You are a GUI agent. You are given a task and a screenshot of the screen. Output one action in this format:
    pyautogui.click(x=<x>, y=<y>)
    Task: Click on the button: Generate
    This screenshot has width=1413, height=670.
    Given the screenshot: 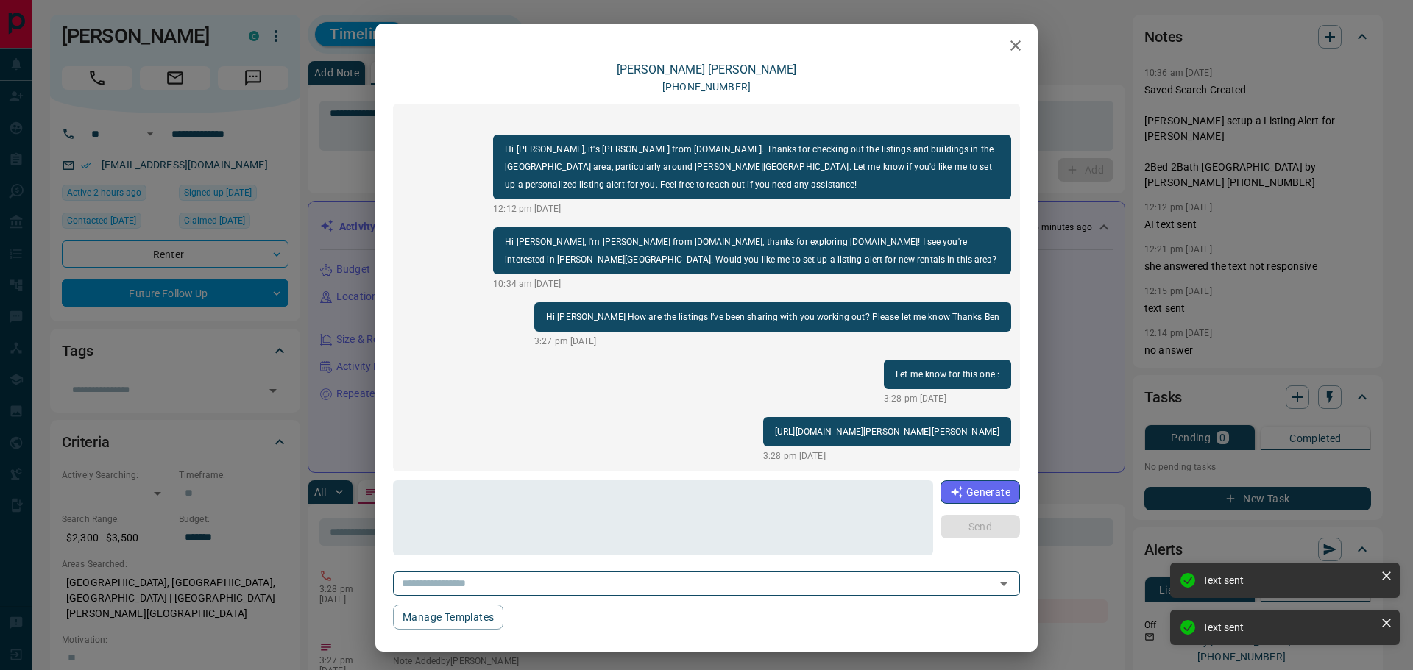 What is the action you would take?
    pyautogui.click(x=980, y=492)
    